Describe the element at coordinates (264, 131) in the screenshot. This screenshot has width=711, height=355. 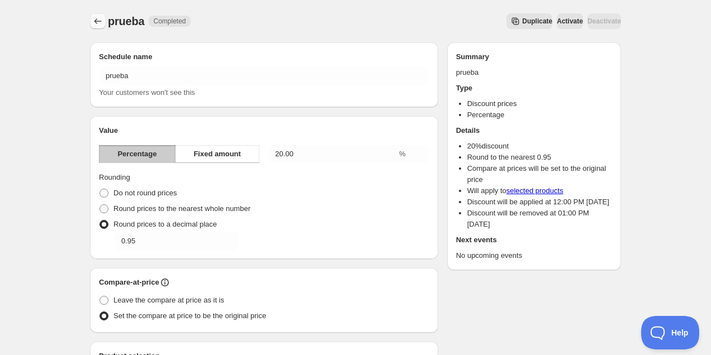
I see `h2: Value` at that location.